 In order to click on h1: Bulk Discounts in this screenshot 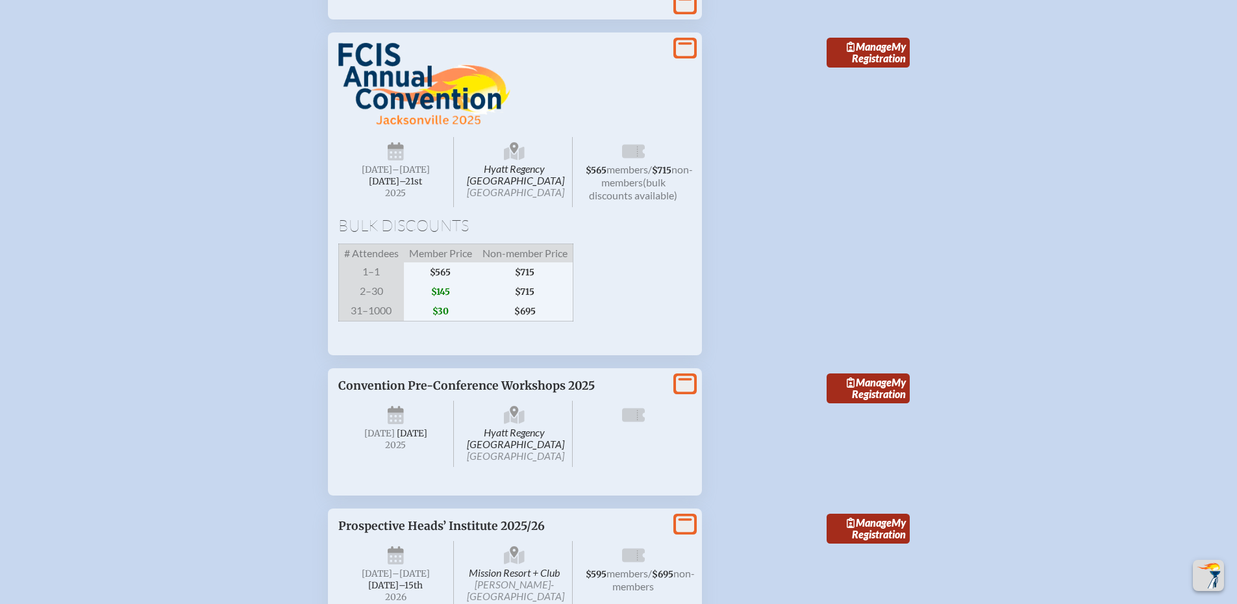, I will do `click(515, 225)`.